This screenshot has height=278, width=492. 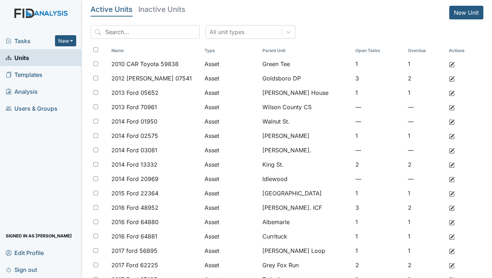 I want to click on span: 2013 Ford 05652, so click(x=135, y=93).